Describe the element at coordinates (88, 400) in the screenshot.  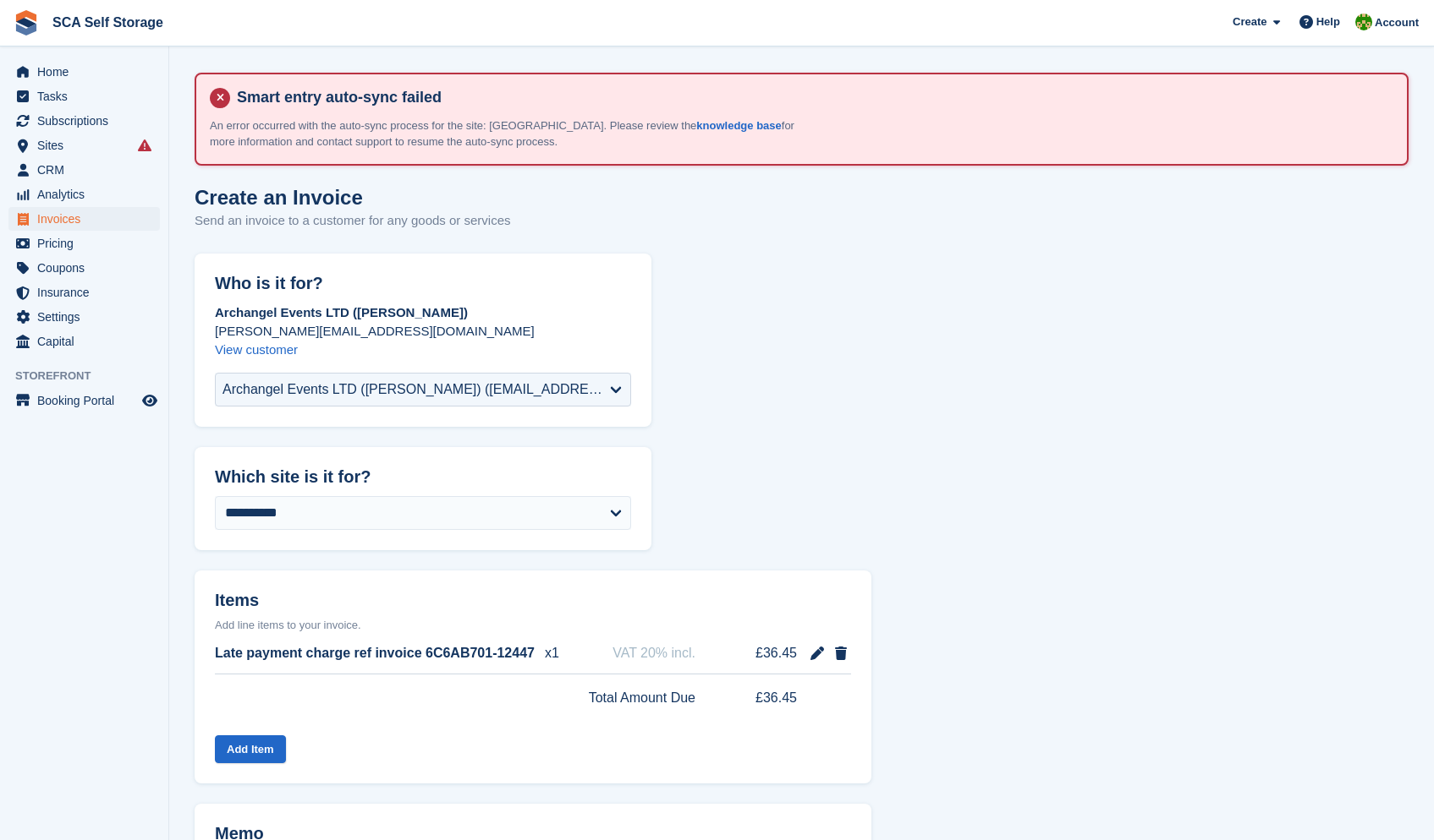
I see `span: Booking Portal` at that location.